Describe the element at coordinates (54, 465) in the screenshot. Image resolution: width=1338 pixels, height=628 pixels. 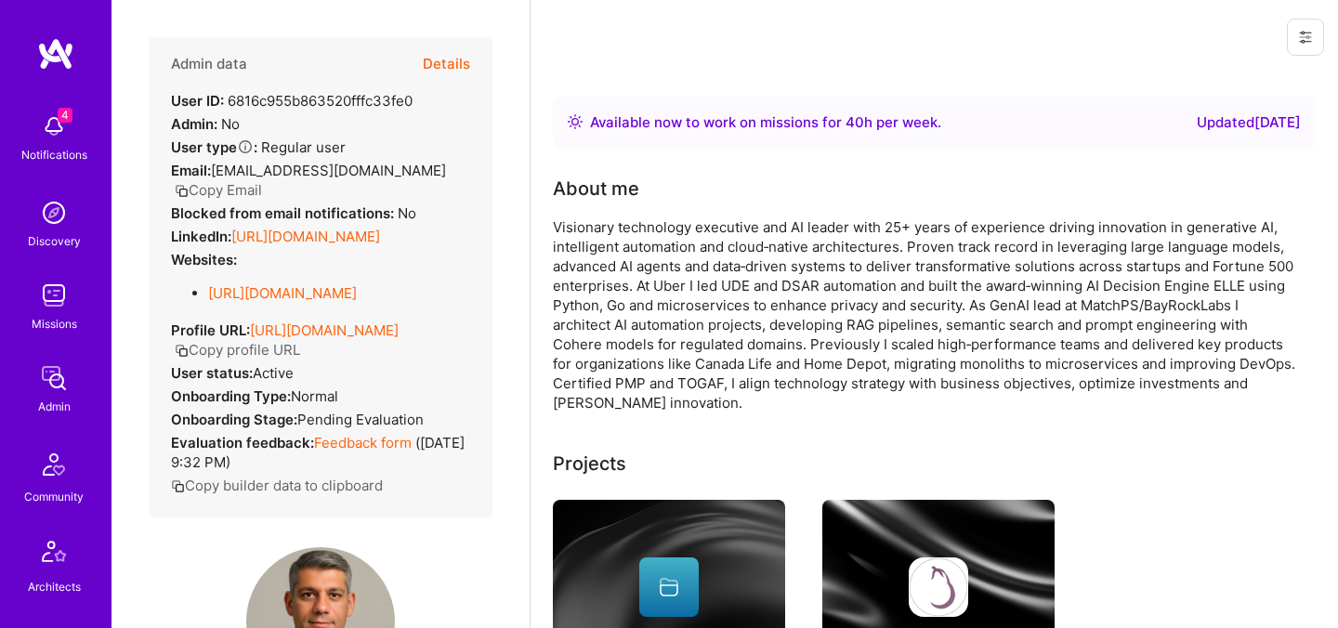
I see `img: Community` at that location.